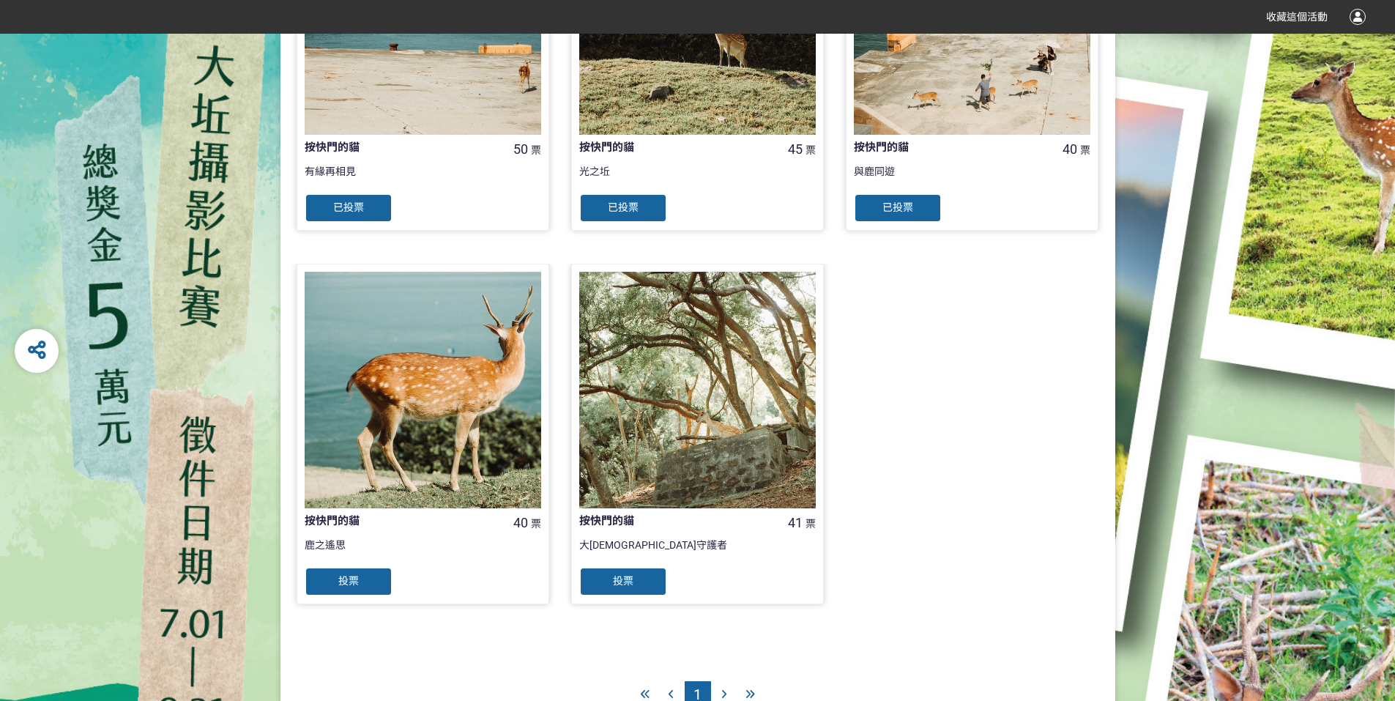  Describe the element at coordinates (423, 434) in the screenshot. I see `a: 按快門的貓40票鹿之遙思投票` at that location.